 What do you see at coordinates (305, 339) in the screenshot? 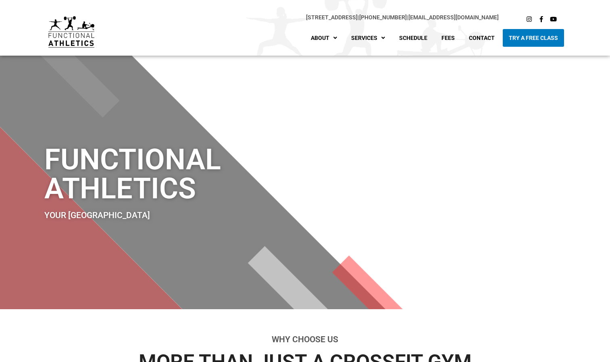
I see `h2: Why Choose Us` at bounding box center [305, 339].